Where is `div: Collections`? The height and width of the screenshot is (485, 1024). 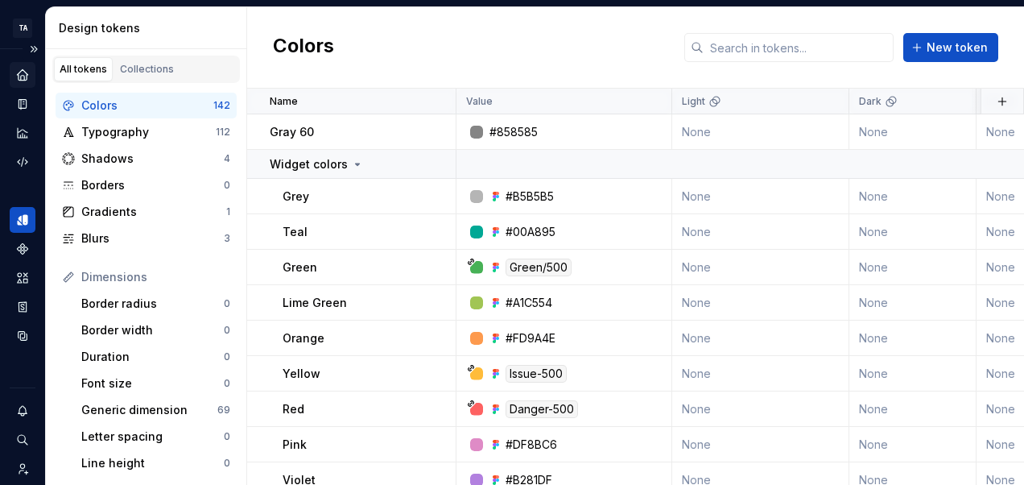
div: Collections is located at coordinates (147, 69).